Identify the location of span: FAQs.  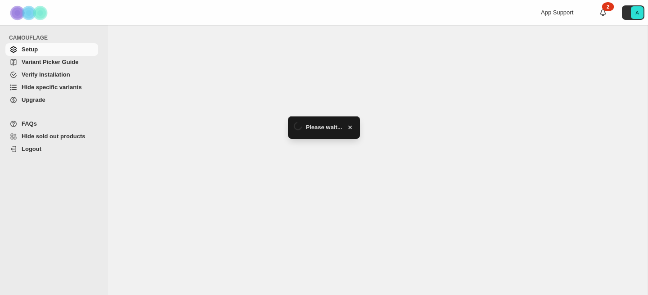
(29, 123).